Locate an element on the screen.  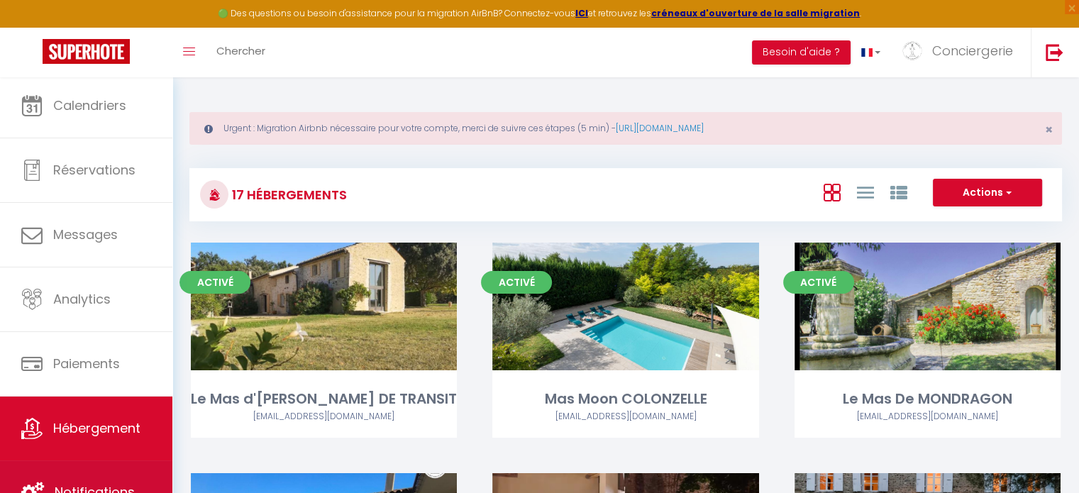
a: Vue en Liste is located at coordinates (865, 192).